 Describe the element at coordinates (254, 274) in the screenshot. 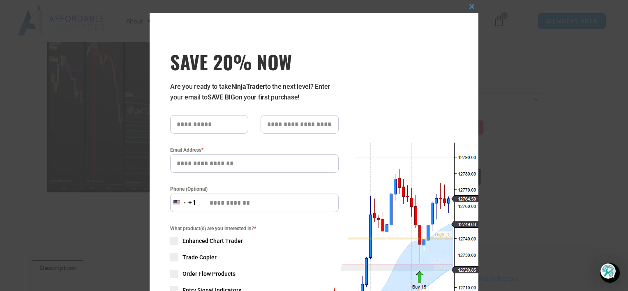

I see `label: Order Flow Products` at that location.